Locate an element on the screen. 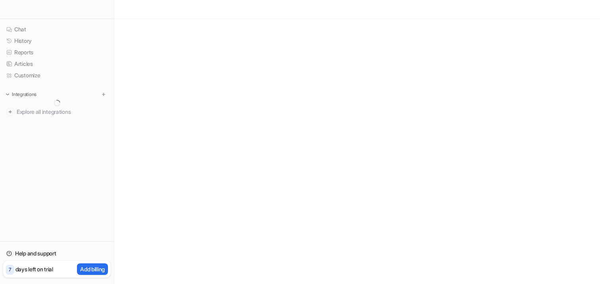  button: Add billing is located at coordinates (92, 269).